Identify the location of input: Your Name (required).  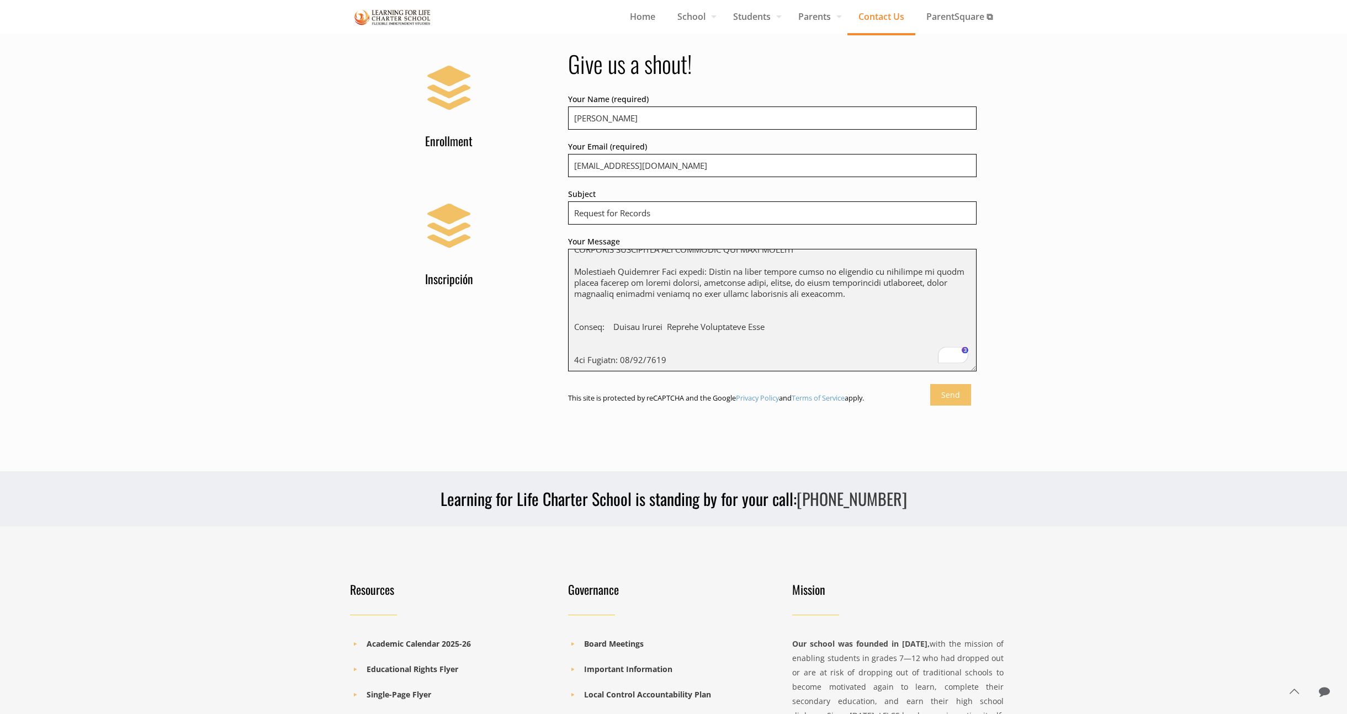
(772, 118).